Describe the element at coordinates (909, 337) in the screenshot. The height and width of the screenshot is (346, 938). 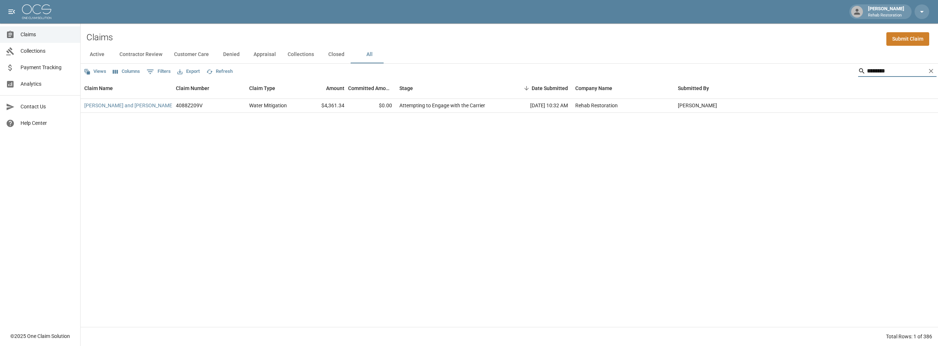
I see `div: Total Rows: 1 of 386` at that location.